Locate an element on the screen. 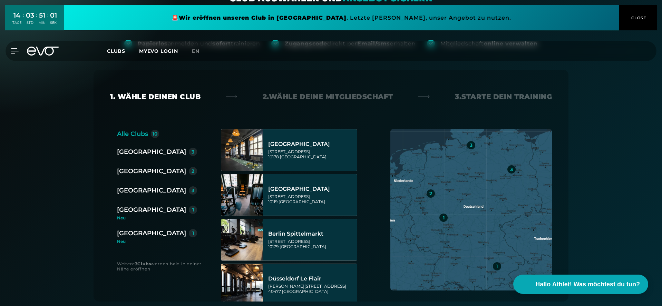 This screenshot has height=306, width=662. div: SEK is located at coordinates (54, 23).